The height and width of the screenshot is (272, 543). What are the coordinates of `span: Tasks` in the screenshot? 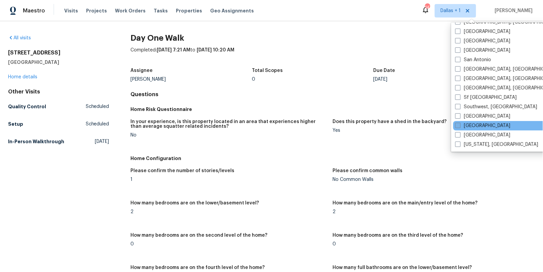 It's located at (161, 11).